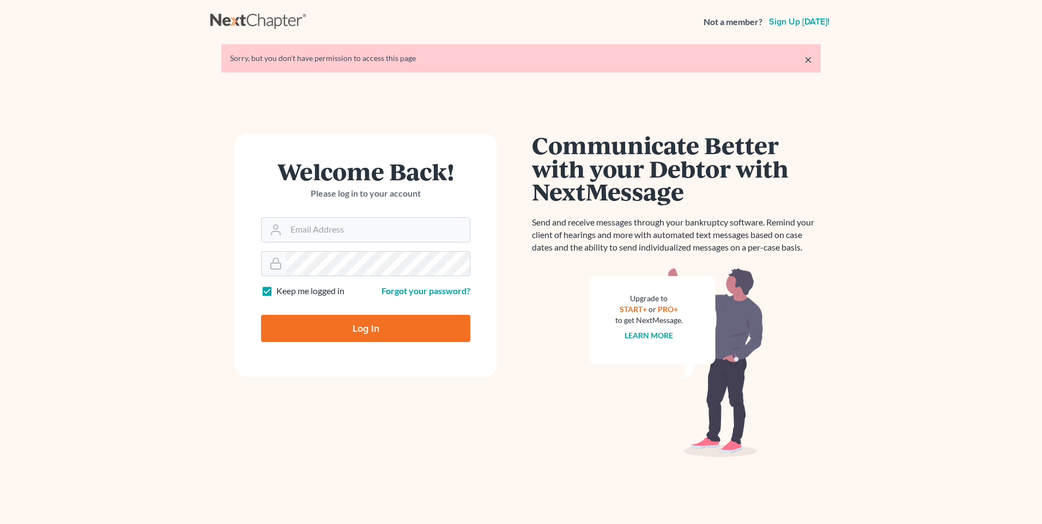  What do you see at coordinates (521, 58) in the screenshot?
I see `div: Sorry, but you don't have permission to access this page` at bounding box center [521, 58].